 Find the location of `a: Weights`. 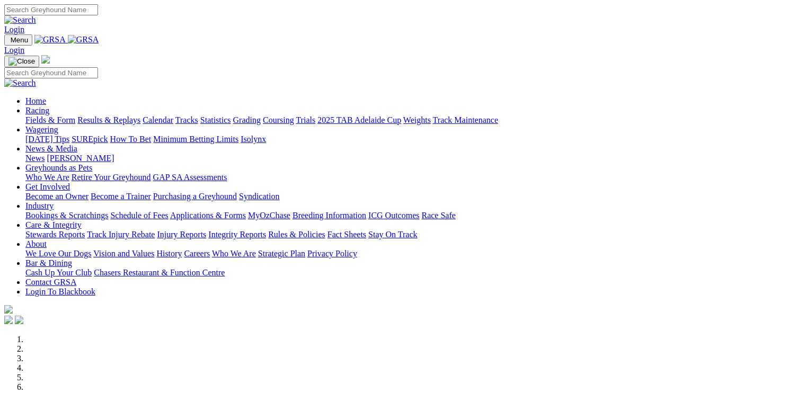

a: Weights is located at coordinates (417, 120).